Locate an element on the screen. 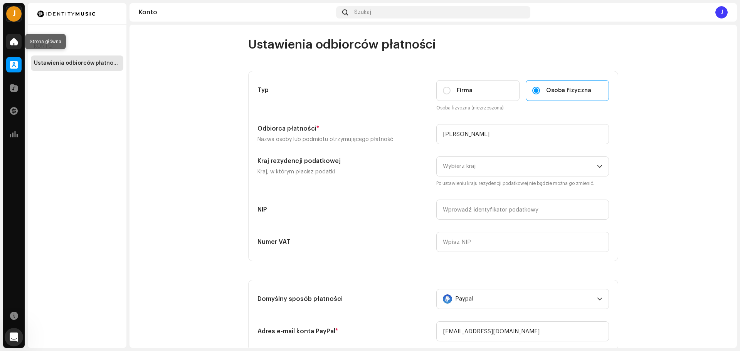  div: Operator • AI Agent • 3 min temu is located at coordinates (51, 123).